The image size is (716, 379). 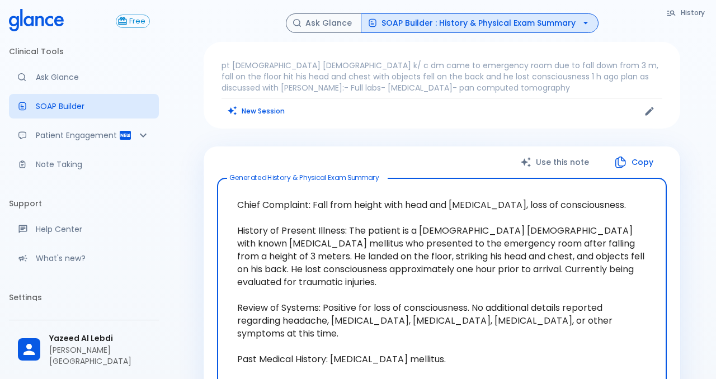 I want to click on a: Get help from our support team, so click(x=84, y=229).